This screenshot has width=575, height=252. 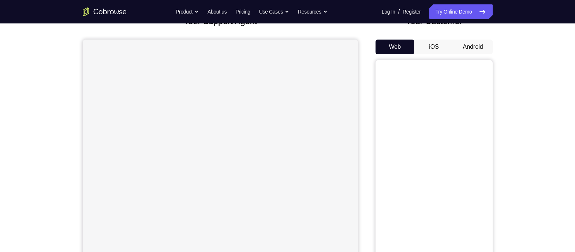 I want to click on button: Product, so click(x=187, y=12).